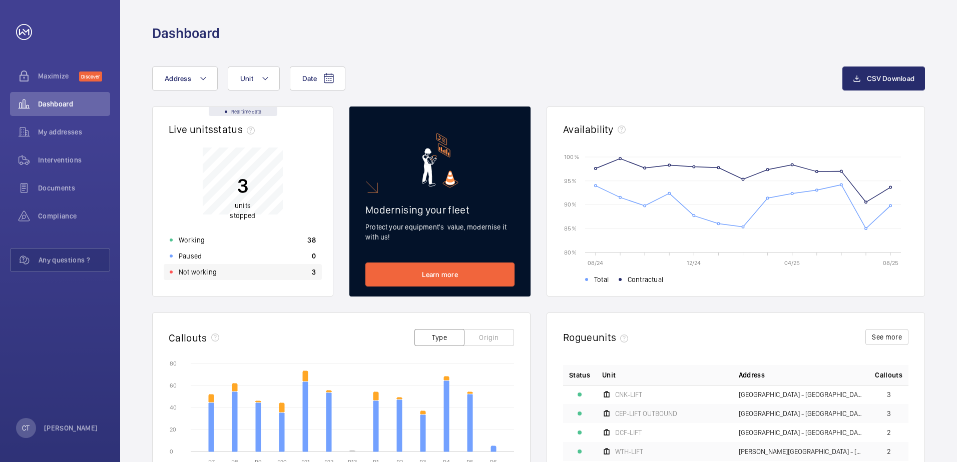 Image resolution: width=957 pixels, height=462 pixels. Describe the element at coordinates (888, 375) in the screenshot. I see `span: Callouts` at that location.